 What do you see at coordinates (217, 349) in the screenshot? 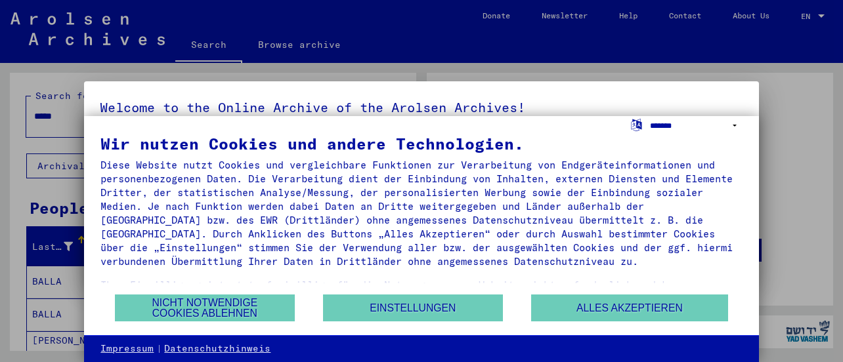
I see `a: Datenschutzhinweis` at bounding box center [217, 349].